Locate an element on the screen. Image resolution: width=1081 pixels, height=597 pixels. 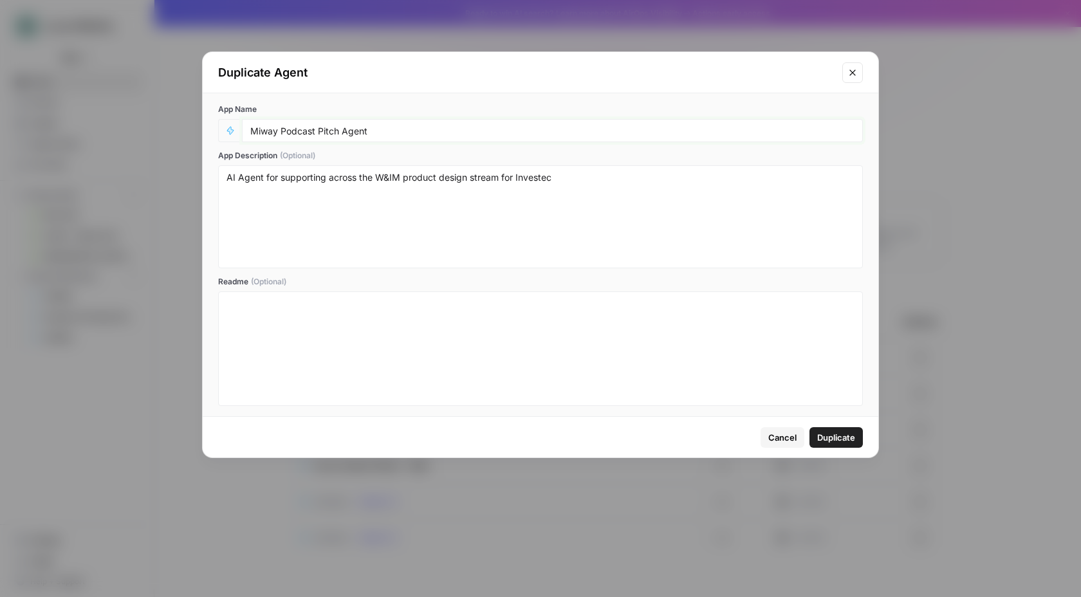
span: Duplicate is located at coordinates (836, 438).